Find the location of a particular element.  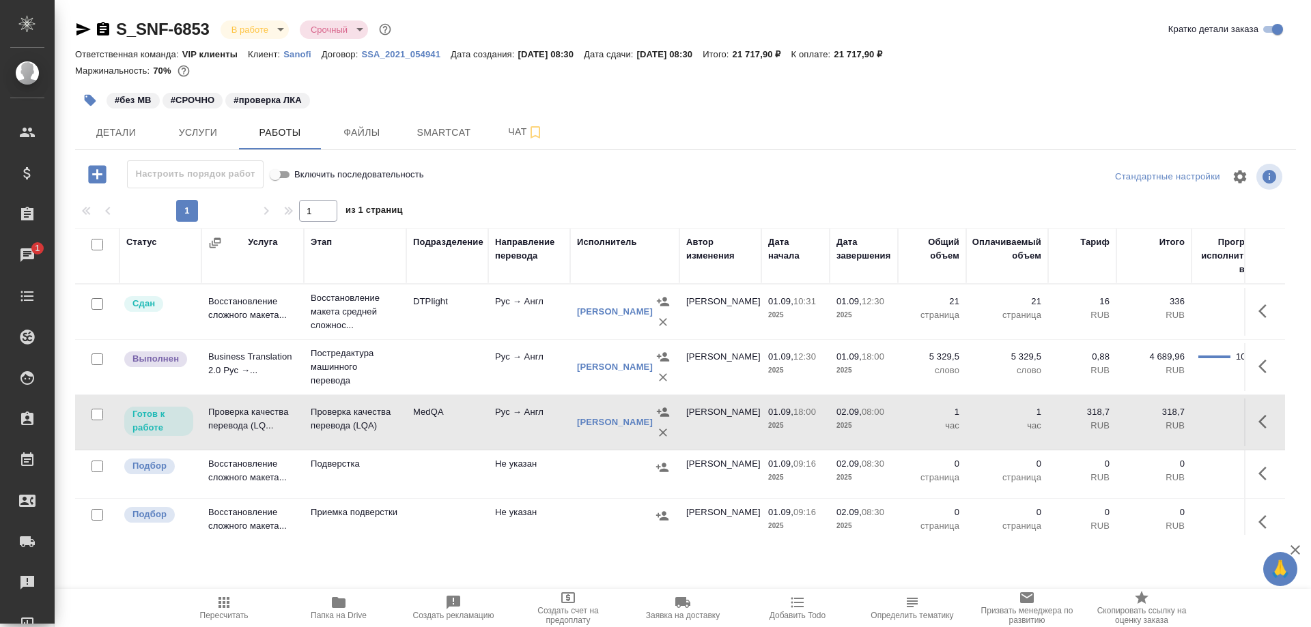

span: без МВ is located at coordinates (133, 99).